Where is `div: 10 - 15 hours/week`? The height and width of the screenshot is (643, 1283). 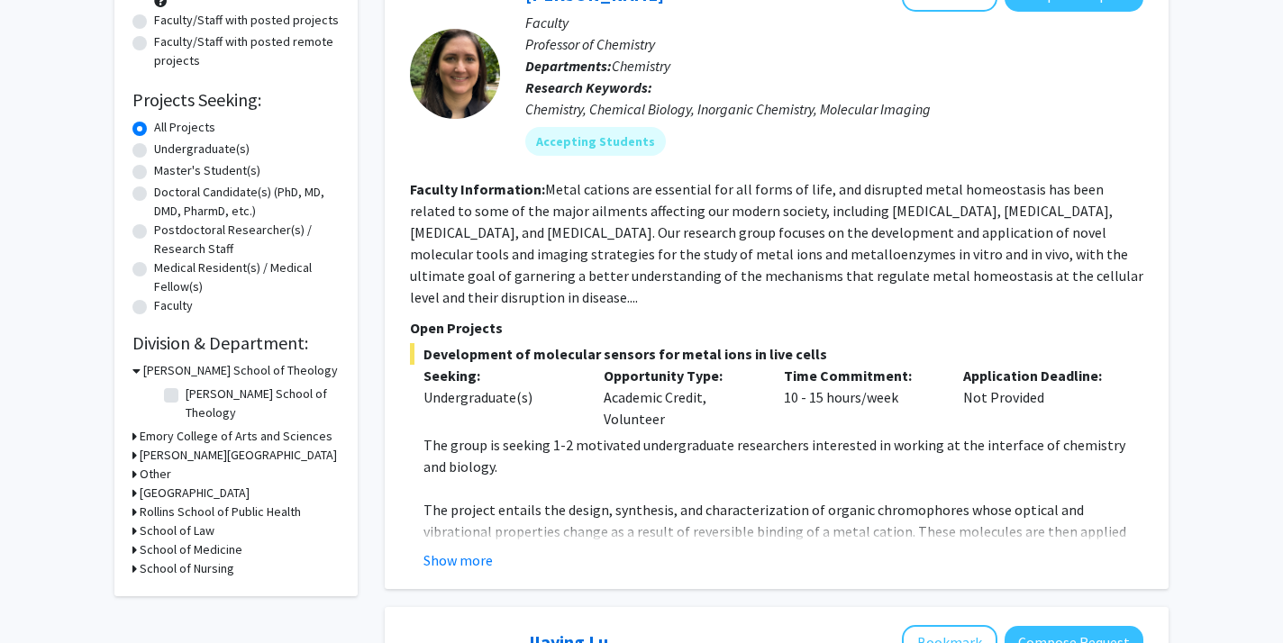 div: 10 - 15 hours/week is located at coordinates (860, 397).